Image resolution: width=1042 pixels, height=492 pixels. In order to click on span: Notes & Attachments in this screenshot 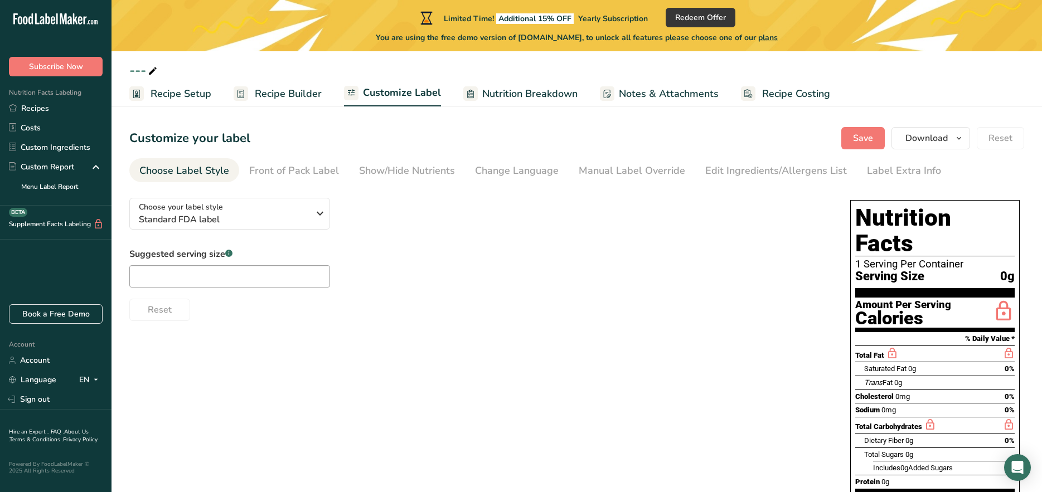, I will do `click(668, 94)`.